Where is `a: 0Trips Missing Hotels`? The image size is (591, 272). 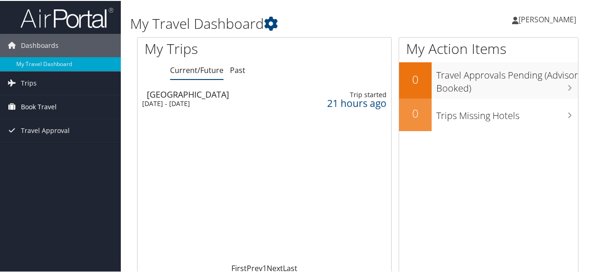 a: 0Trips Missing Hotels is located at coordinates (489, 114).